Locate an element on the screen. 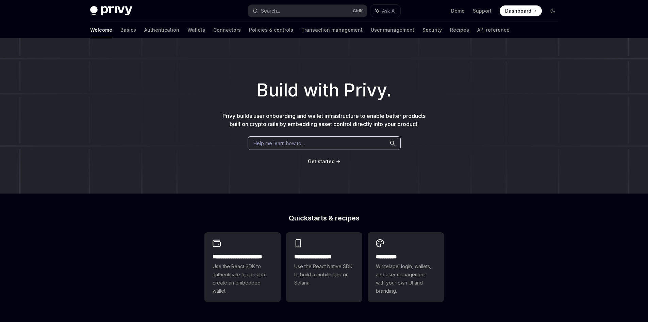 This screenshot has height=322, width=648. a: Connectors is located at coordinates (227, 30).